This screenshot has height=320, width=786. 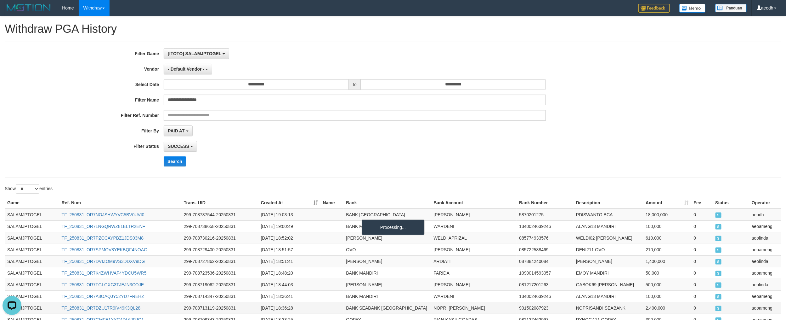 What do you see at coordinates (393, 29) in the screenshot?
I see `h1: Withdraw PGA History` at bounding box center [393, 29].